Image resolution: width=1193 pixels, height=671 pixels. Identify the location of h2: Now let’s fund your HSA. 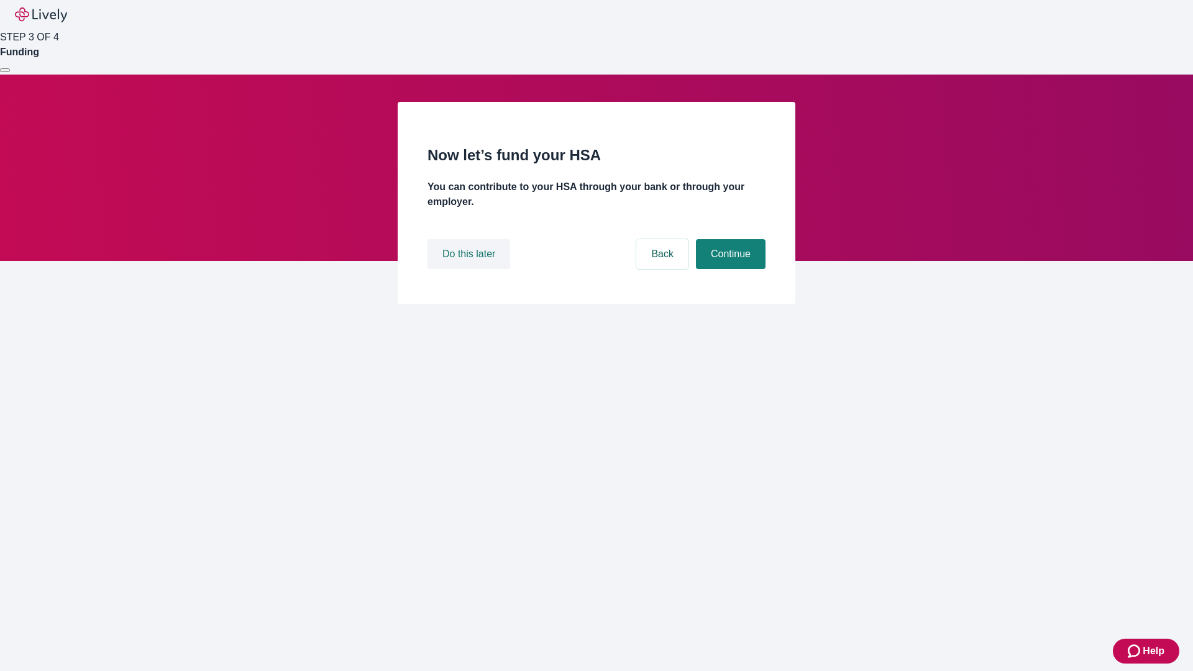
(596, 155).